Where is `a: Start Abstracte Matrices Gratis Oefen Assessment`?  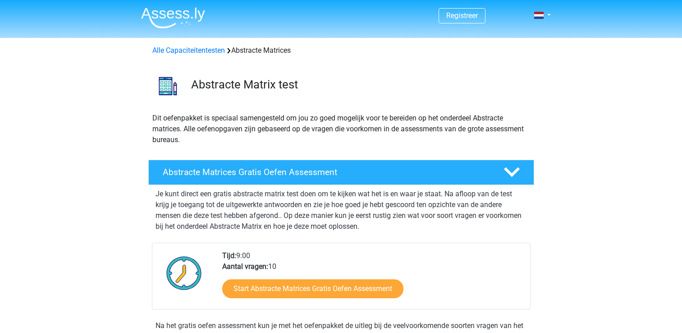 a: Start Abstracte Matrices Gratis Oefen Assessment is located at coordinates (313, 289).